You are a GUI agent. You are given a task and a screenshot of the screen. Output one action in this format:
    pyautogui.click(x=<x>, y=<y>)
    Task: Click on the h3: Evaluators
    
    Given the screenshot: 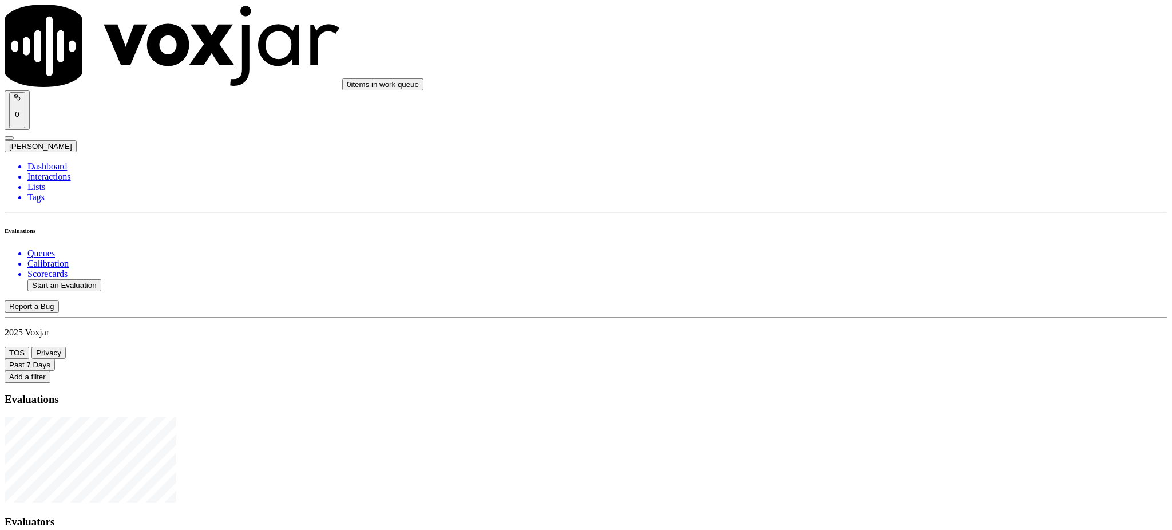 What is the action you would take?
    pyautogui.click(x=586, y=522)
    